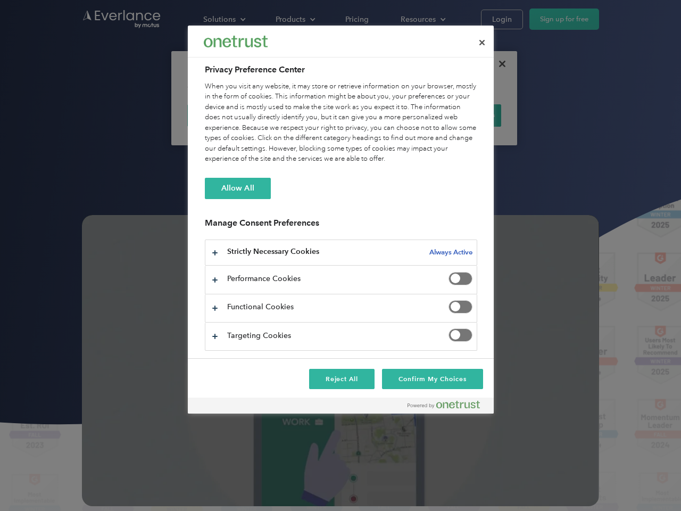  What do you see at coordinates (341, 219) in the screenshot?
I see `div: Privacy Preference Center` at bounding box center [341, 219].